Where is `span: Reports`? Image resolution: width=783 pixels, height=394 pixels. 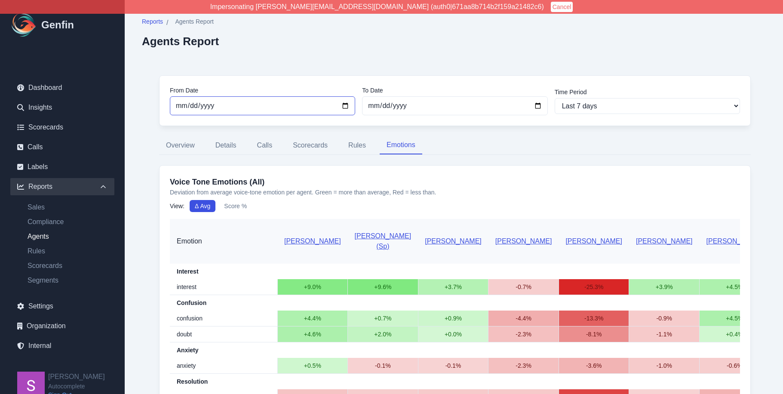 span: Reports is located at coordinates (152, 21).